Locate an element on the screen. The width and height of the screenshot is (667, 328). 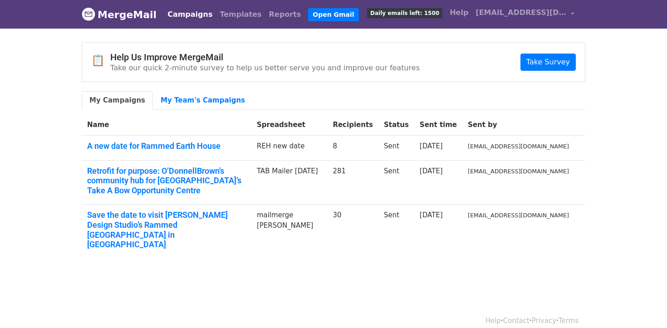
p: Take our quick 2-minute survey to help us better serve you and improve our features is located at coordinates (265, 68).